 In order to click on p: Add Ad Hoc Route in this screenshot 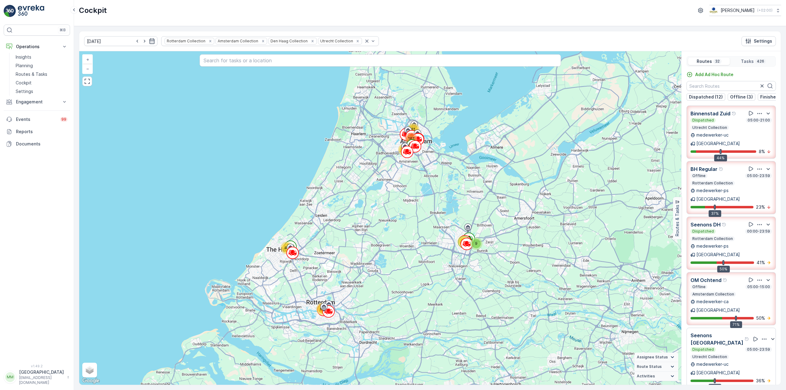, I will do `click(714, 75)`.